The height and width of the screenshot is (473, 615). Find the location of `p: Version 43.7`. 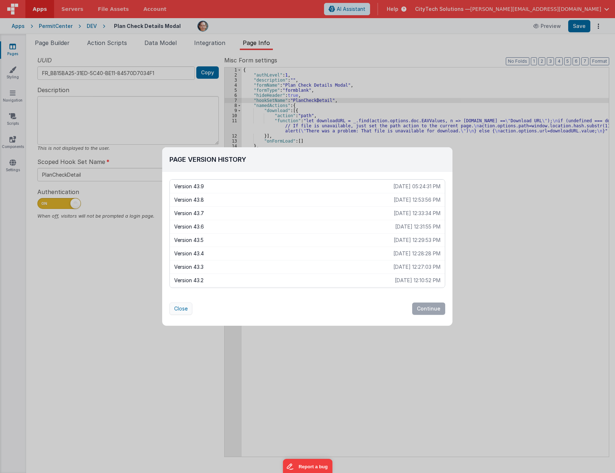

p: Version 43.7 is located at coordinates (284, 213).